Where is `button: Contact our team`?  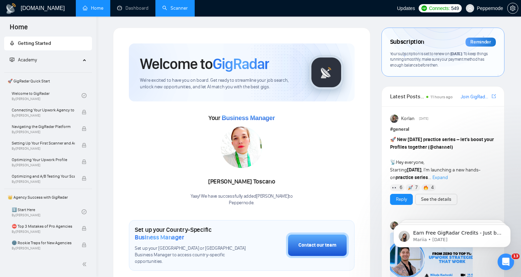
button: Contact our team is located at coordinates (317, 245).